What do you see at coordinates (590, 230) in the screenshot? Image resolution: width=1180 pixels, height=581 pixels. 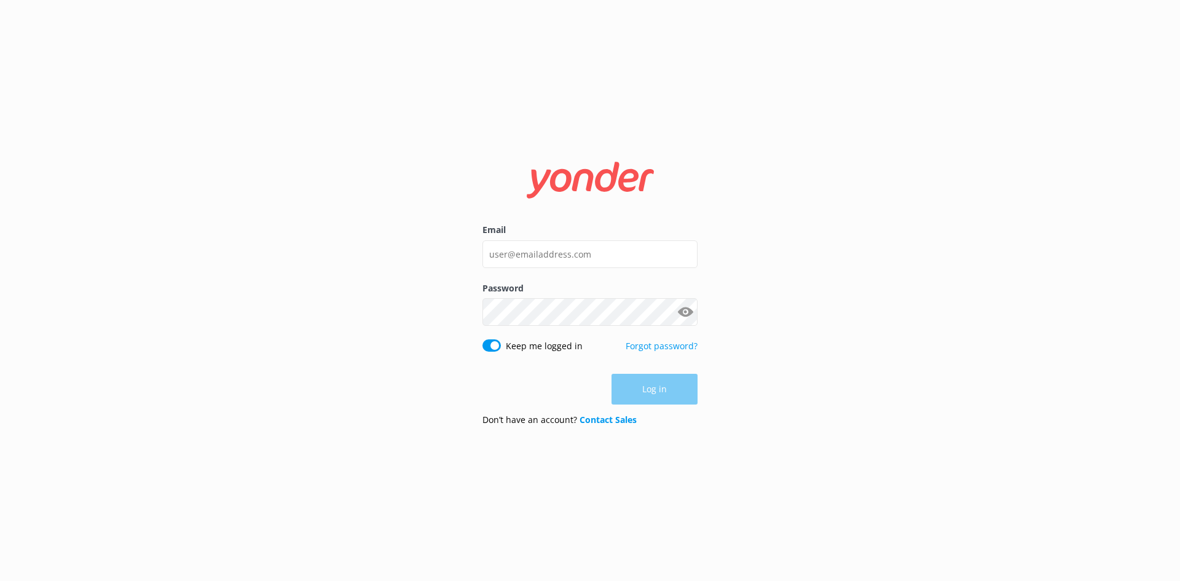 I see `label: Email` at bounding box center [590, 230].